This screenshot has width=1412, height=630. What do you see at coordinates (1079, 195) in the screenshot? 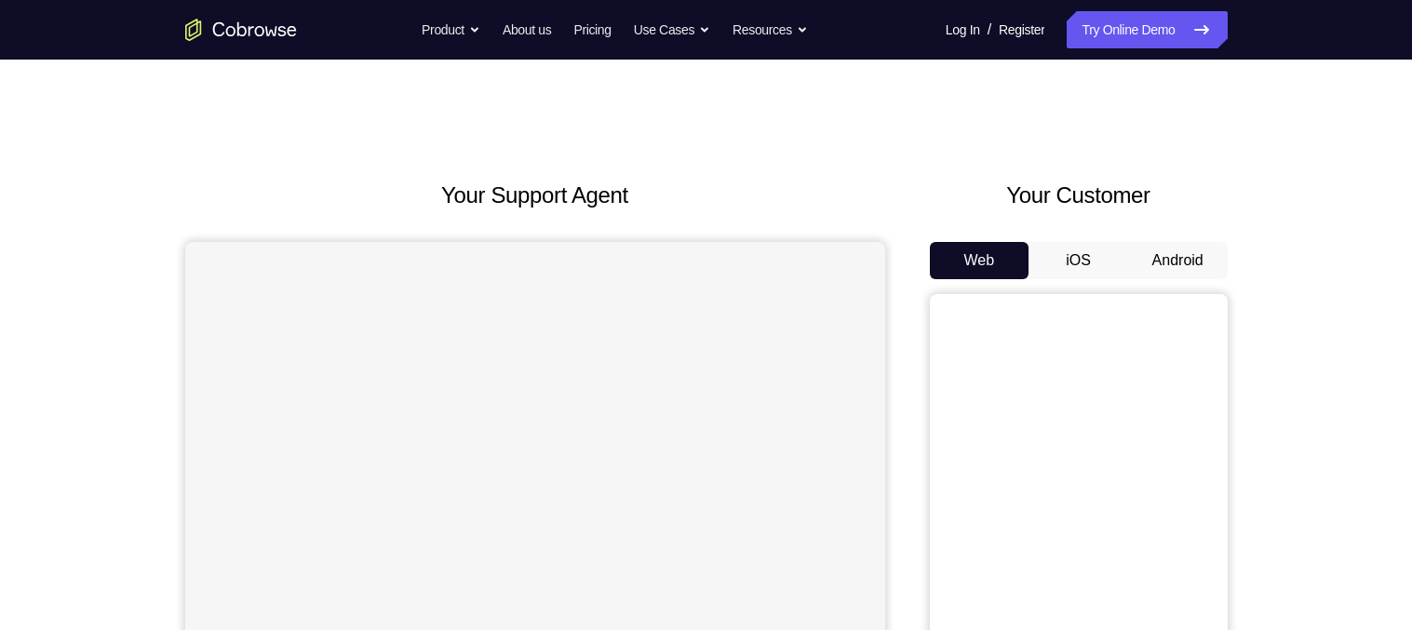
I see `h2: Your Customer` at bounding box center [1079, 195].